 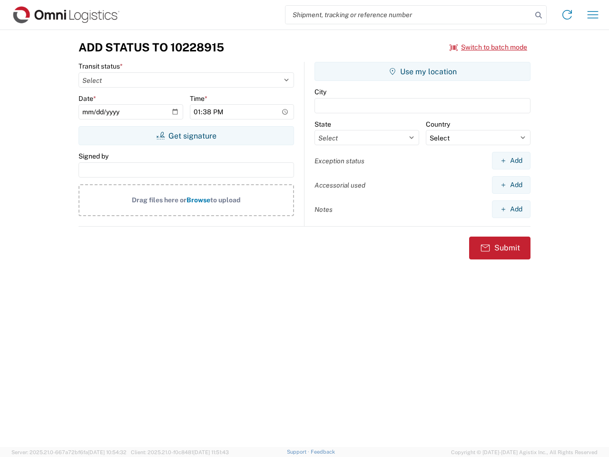 What do you see at coordinates (323, 209) in the screenshot?
I see `label: Notes` at bounding box center [323, 209].